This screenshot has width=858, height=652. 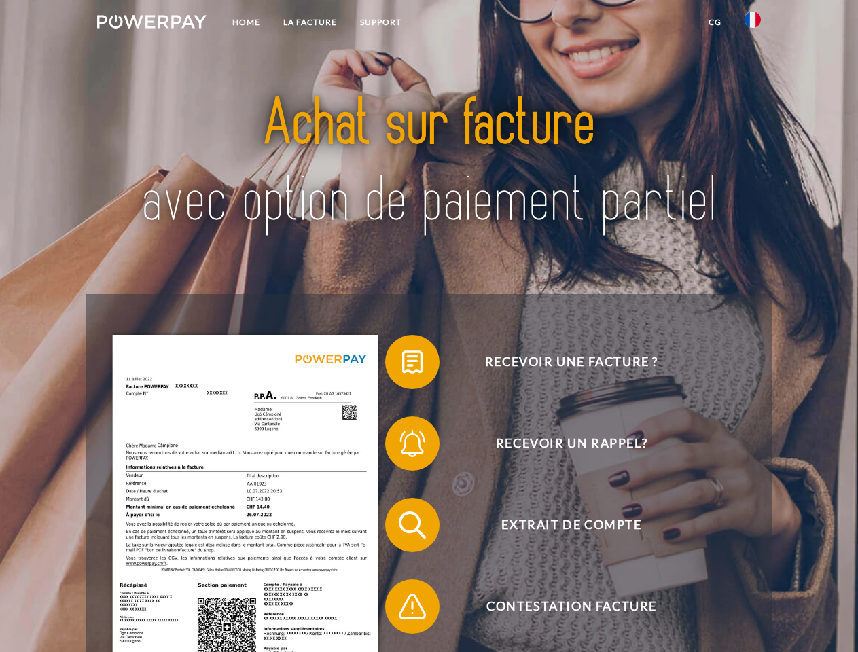 What do you see at coordinates (310, 22) in the screenshot?
I see `a: LA FACTURE` at bounding box center [310, 22].